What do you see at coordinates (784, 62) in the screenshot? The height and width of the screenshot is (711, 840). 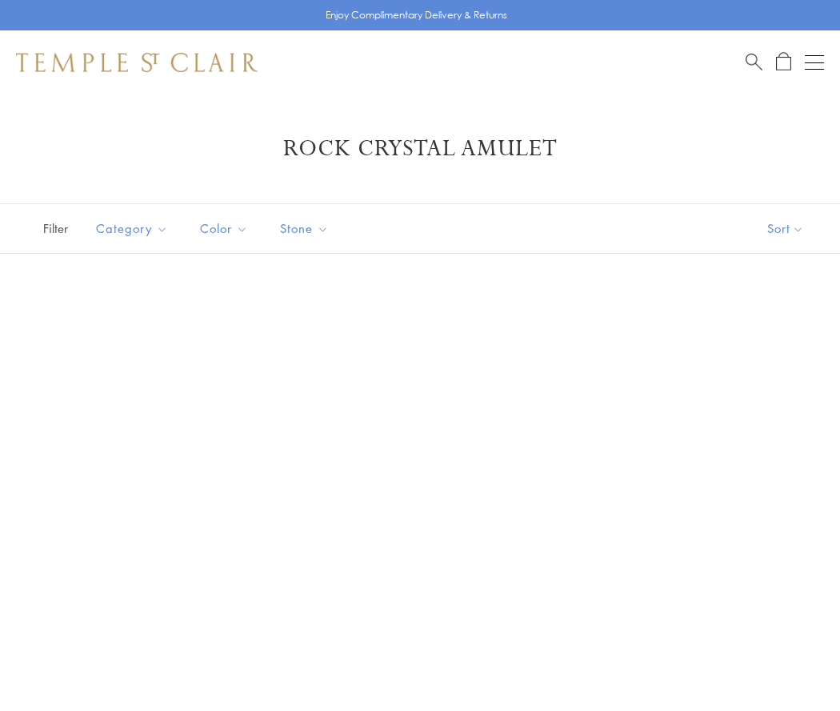 I see `a: Open Shopping Bag` at bounding box center [784, 62].